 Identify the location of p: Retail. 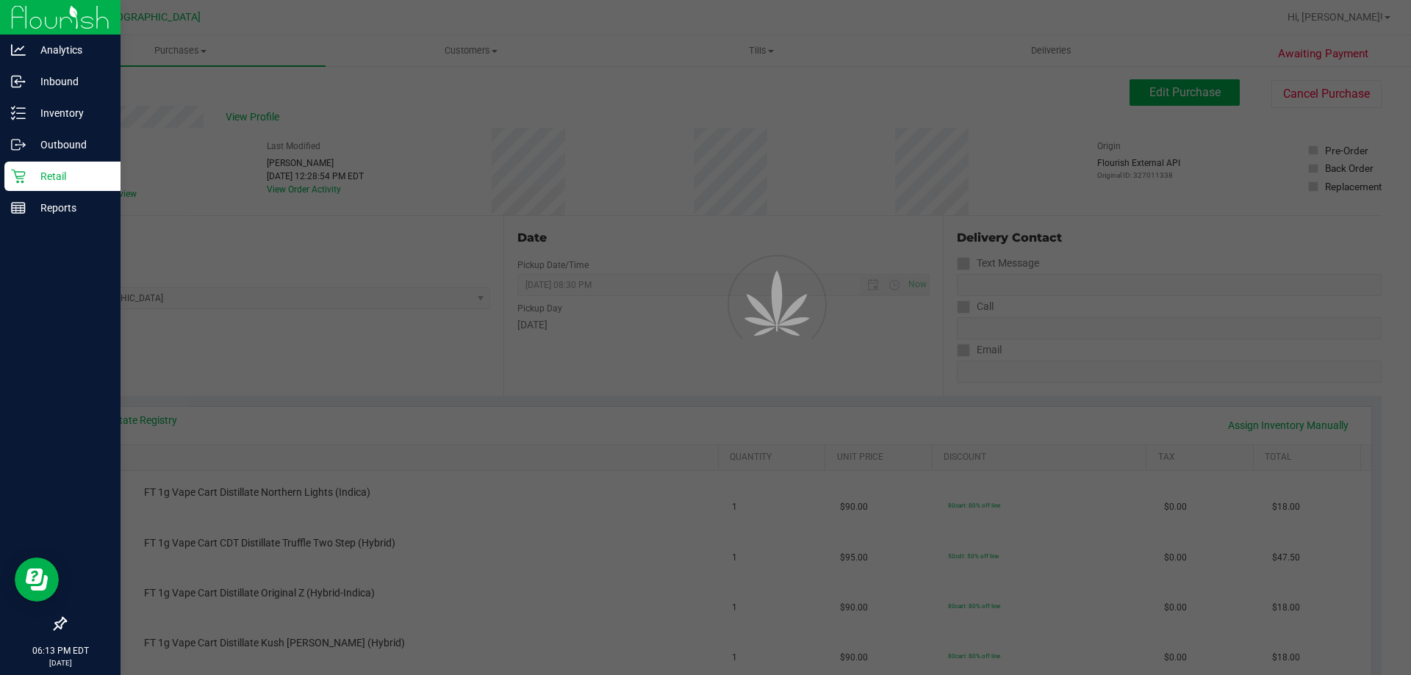
(70, 176).